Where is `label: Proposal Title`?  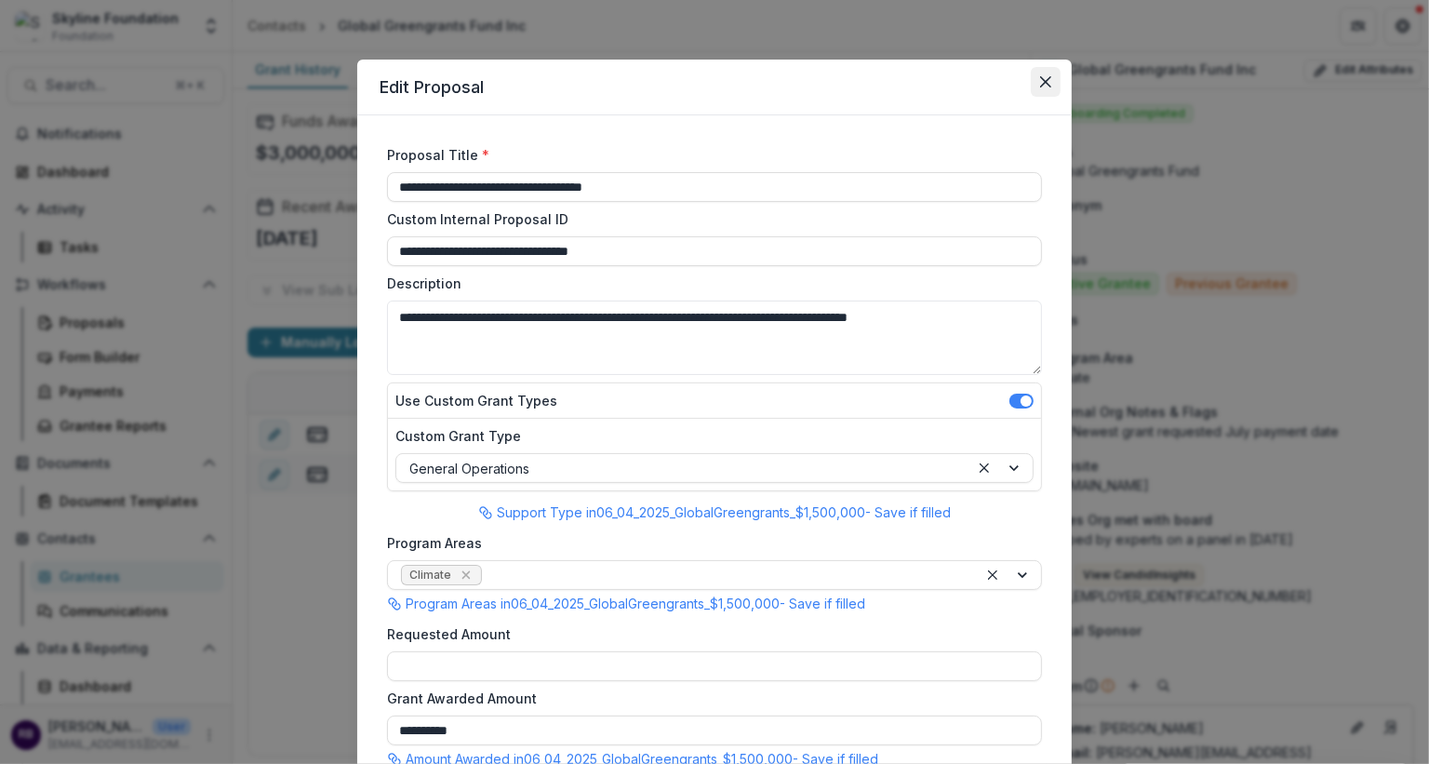 label: Proposal Title is located at coordinates (709, 154).